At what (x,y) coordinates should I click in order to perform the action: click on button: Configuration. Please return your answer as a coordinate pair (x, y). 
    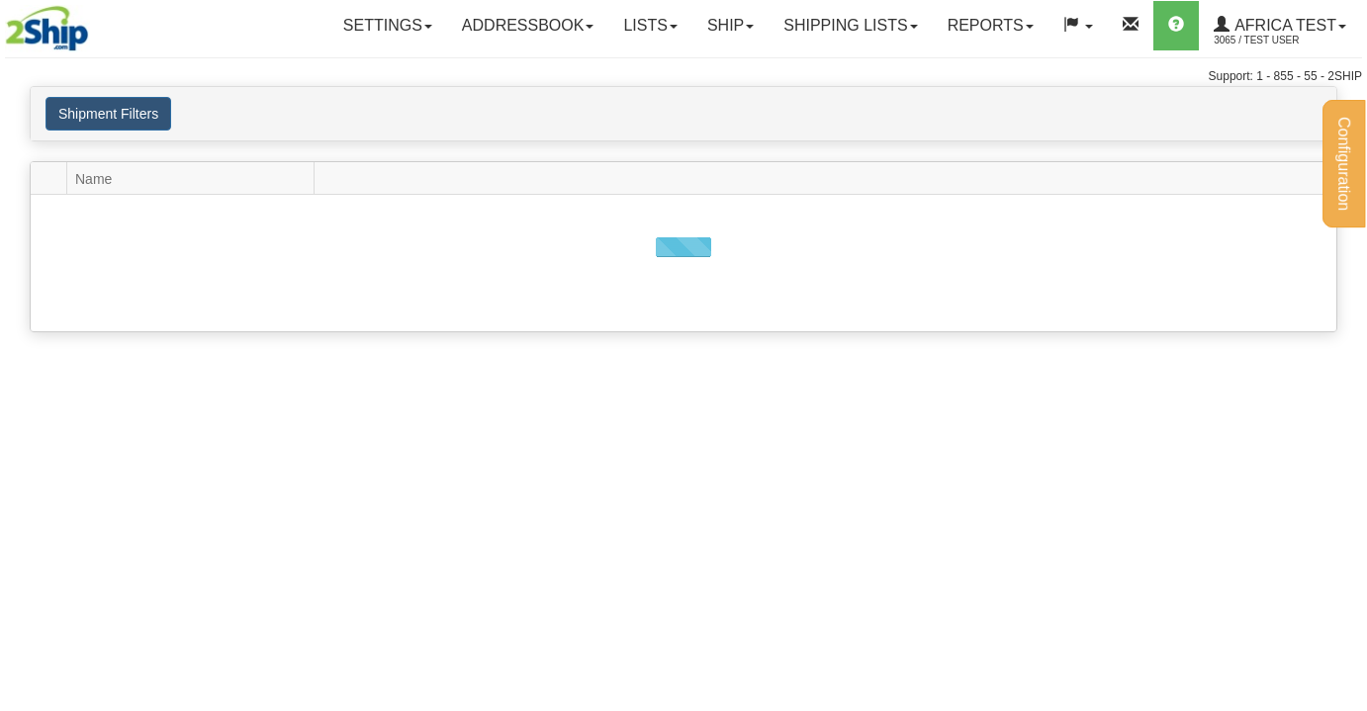
    Looking at the image, I should click on (1343, 163).